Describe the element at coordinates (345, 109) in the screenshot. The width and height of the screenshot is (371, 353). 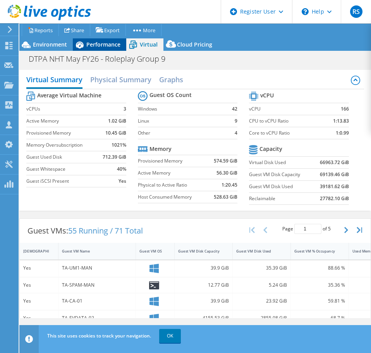
I see `b: 166` at that location.